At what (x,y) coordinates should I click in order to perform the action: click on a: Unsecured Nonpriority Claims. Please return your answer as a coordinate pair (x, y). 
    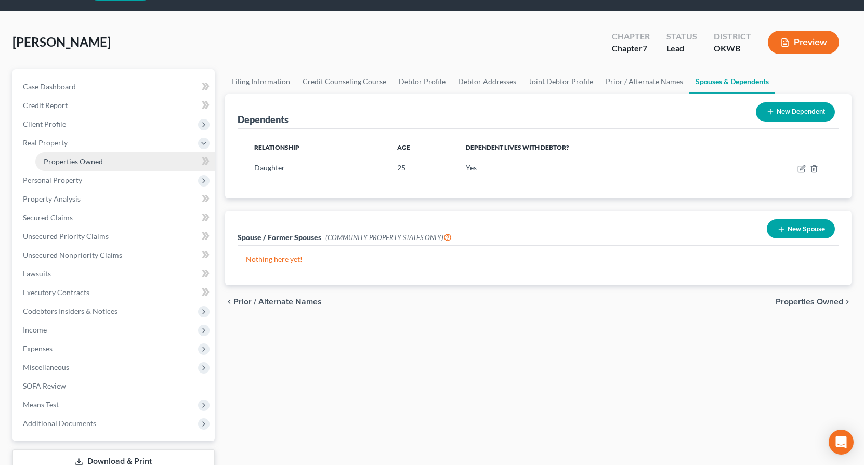
    Looking at the image, I should click on (114, 255).